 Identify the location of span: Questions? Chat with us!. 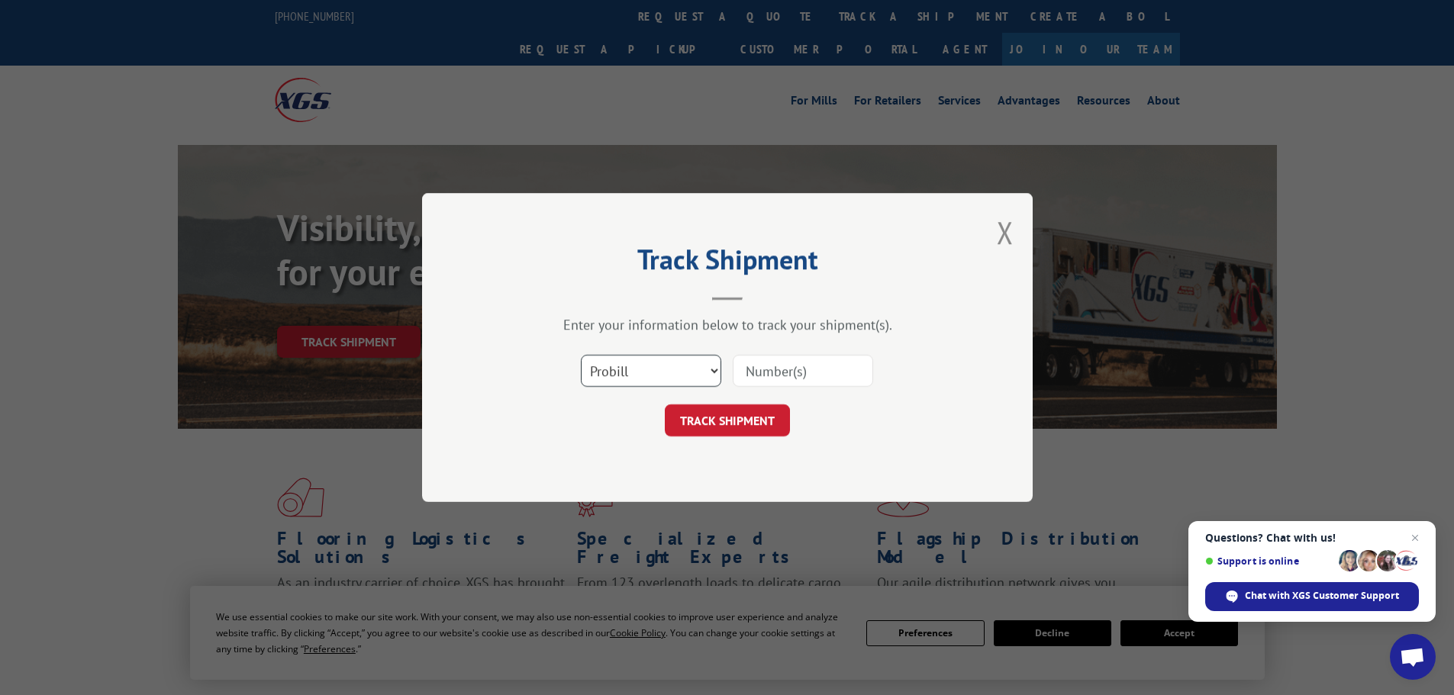
(1312, 538).